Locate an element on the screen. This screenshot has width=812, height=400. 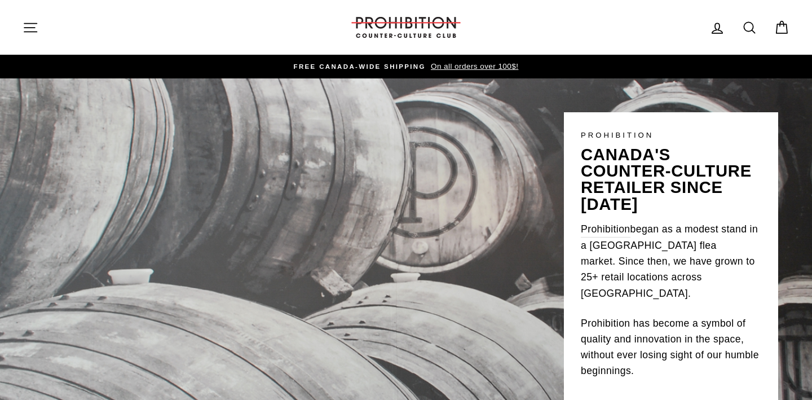
p: Prohibition has become a symbol of quality and innovation in the space, without ever losing sight... is located at coordinates (671, 347).